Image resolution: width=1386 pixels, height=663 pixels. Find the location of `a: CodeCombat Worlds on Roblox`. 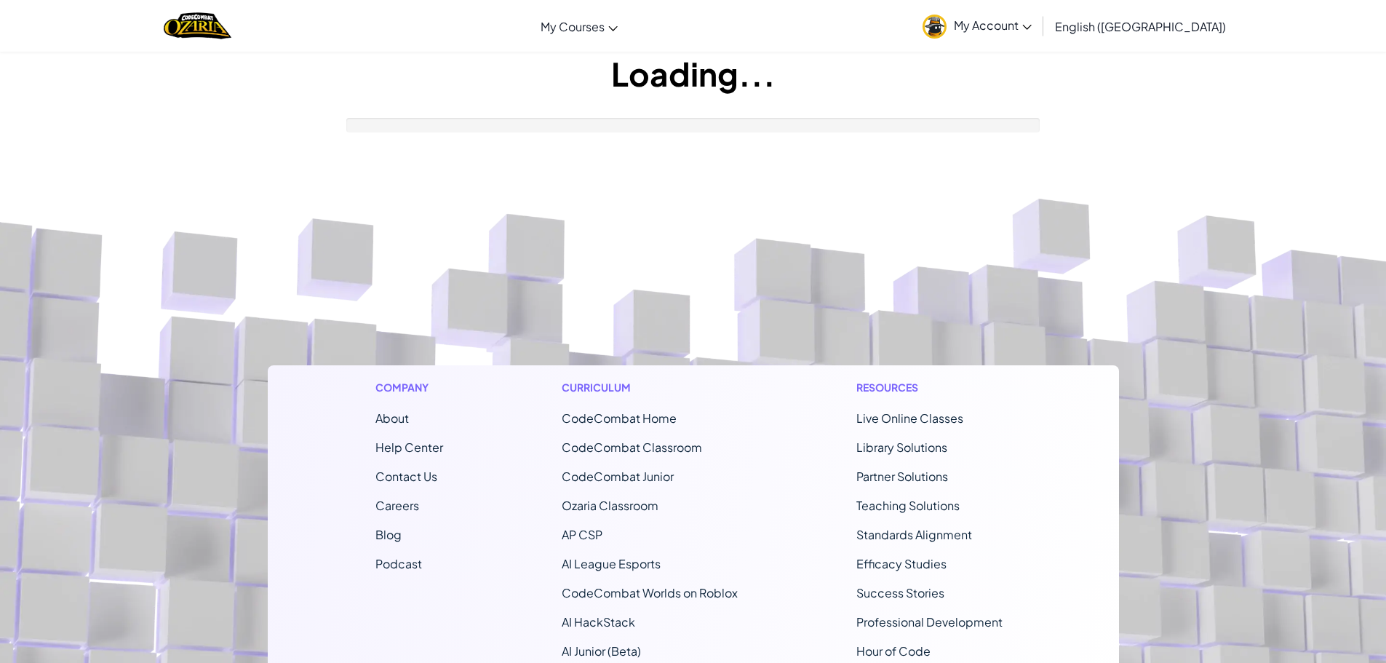

a: CodeCombat Worlds on Roblox is located at coordinates (650, 592).